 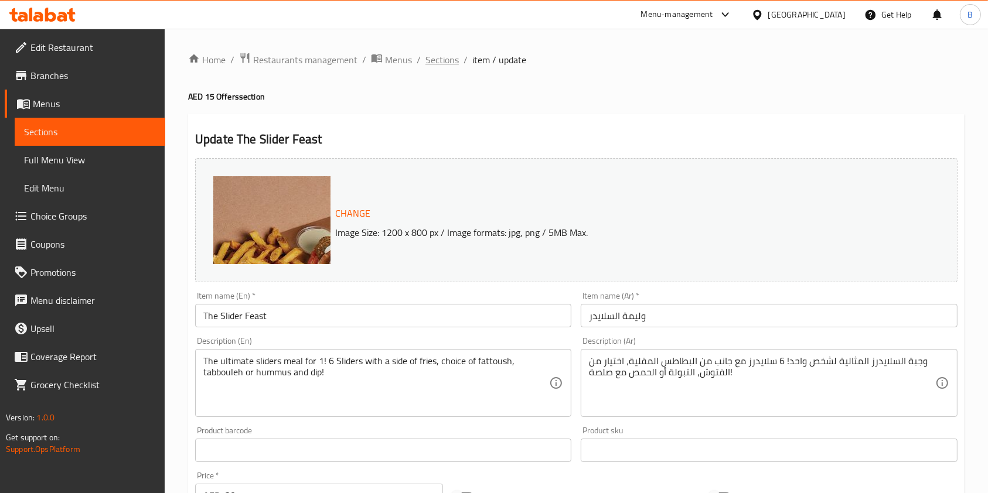 What do you see at coordinates (85, 273) in the screenshot?
I see `a: Promotions` at bounding box center [85, 273].